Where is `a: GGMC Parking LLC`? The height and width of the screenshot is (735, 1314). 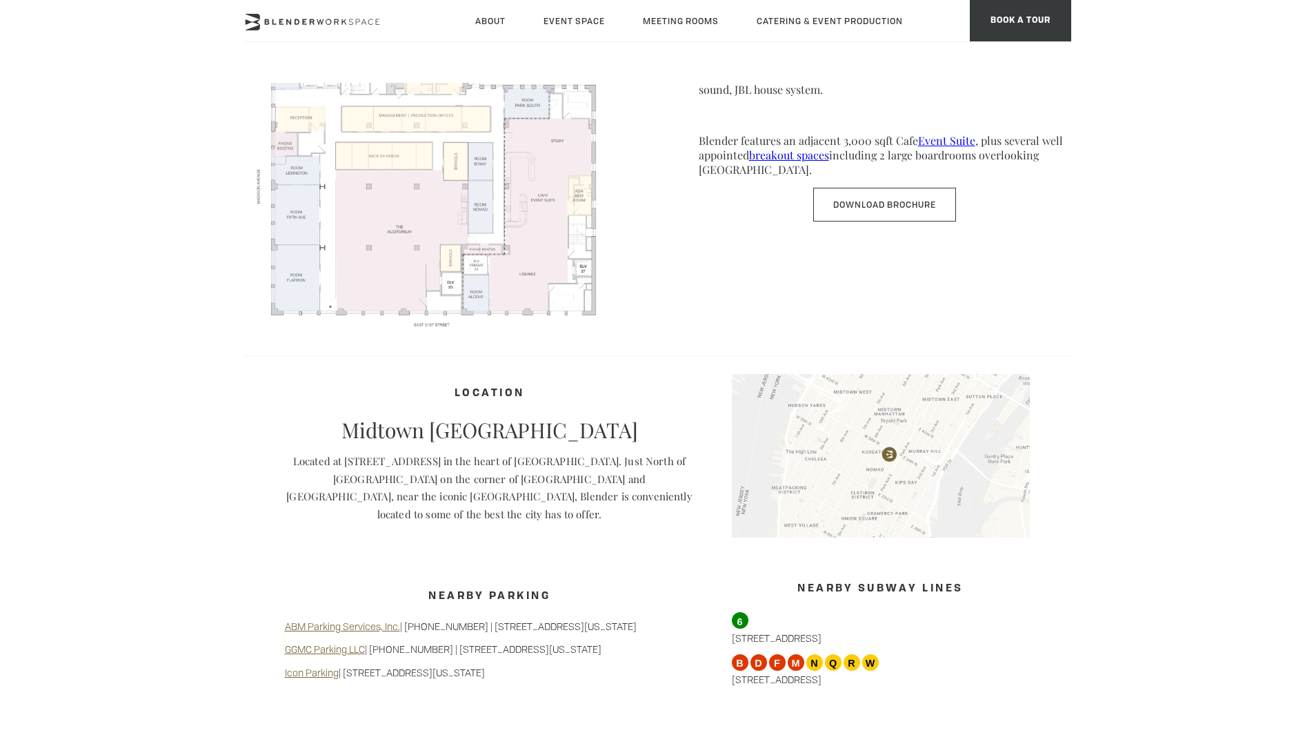
a: GGMC Parking LLC is located at coordinates (325, 648).